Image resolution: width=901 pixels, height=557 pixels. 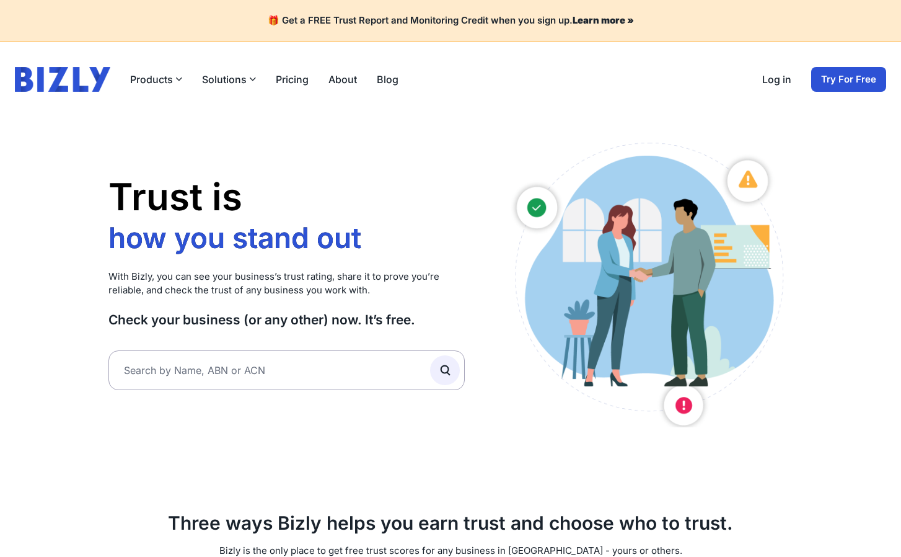 I want to click on input: Search by Name, ABN or ACN, so click(x=286, y=370).